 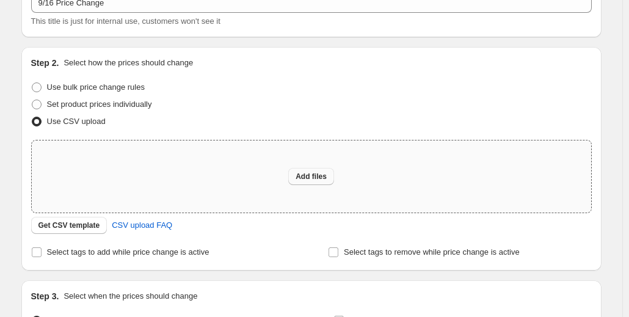 What do you see at coordinates (311, 177) in the screenshot?
I see `button: Add files` at bounding box center [311, 177].